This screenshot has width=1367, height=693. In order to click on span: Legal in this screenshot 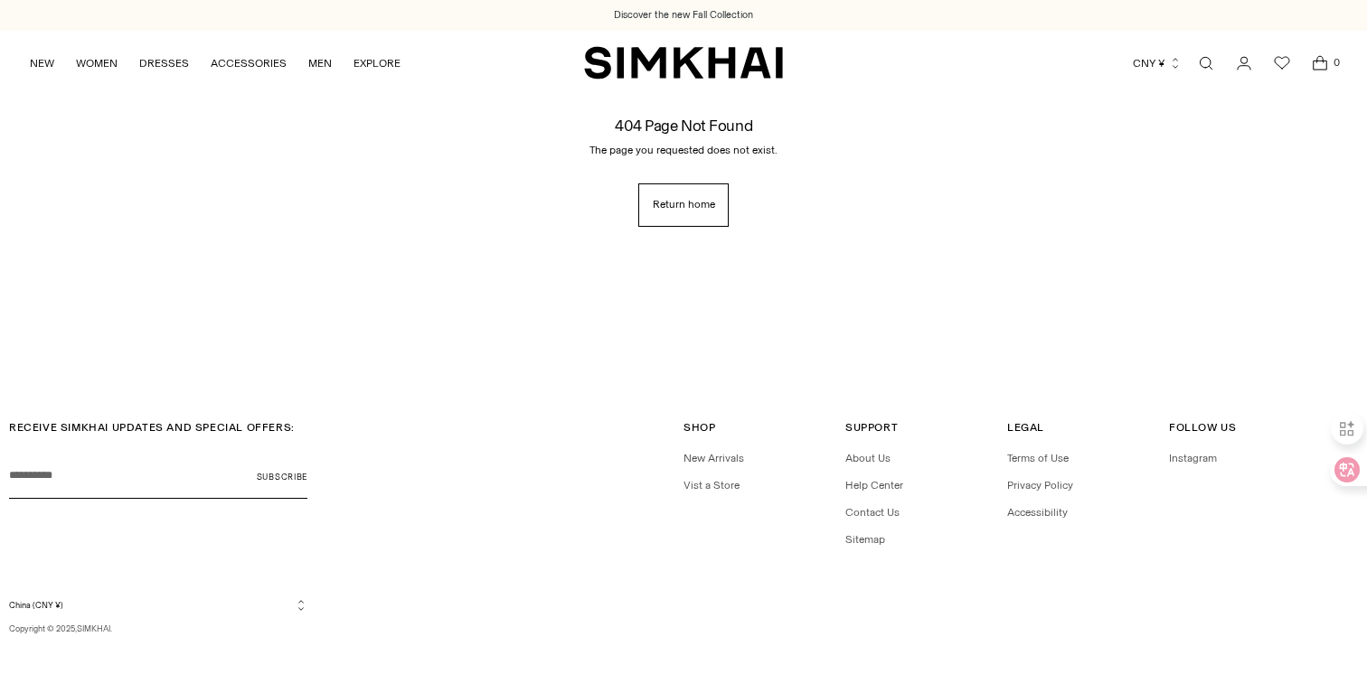, I will do `click(1025, 428)`.